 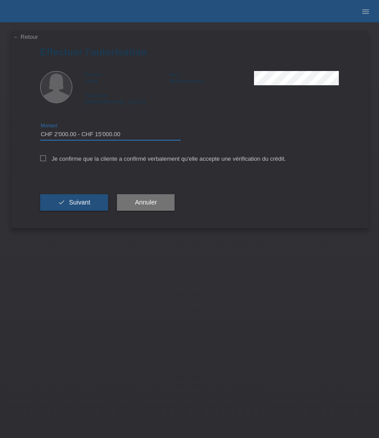 What do you see at coordinates (146, 202) in the screenshot?
I see `span: Annuler` at bounding box center [146, 202].